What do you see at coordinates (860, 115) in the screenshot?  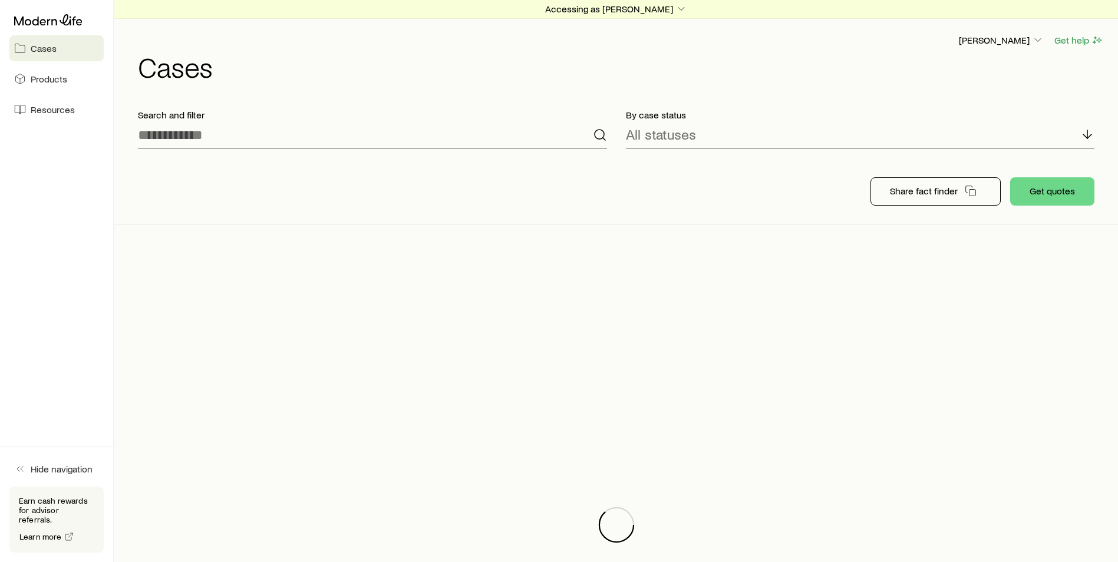 I see `p: By case status` at bounding box center [860, 115].